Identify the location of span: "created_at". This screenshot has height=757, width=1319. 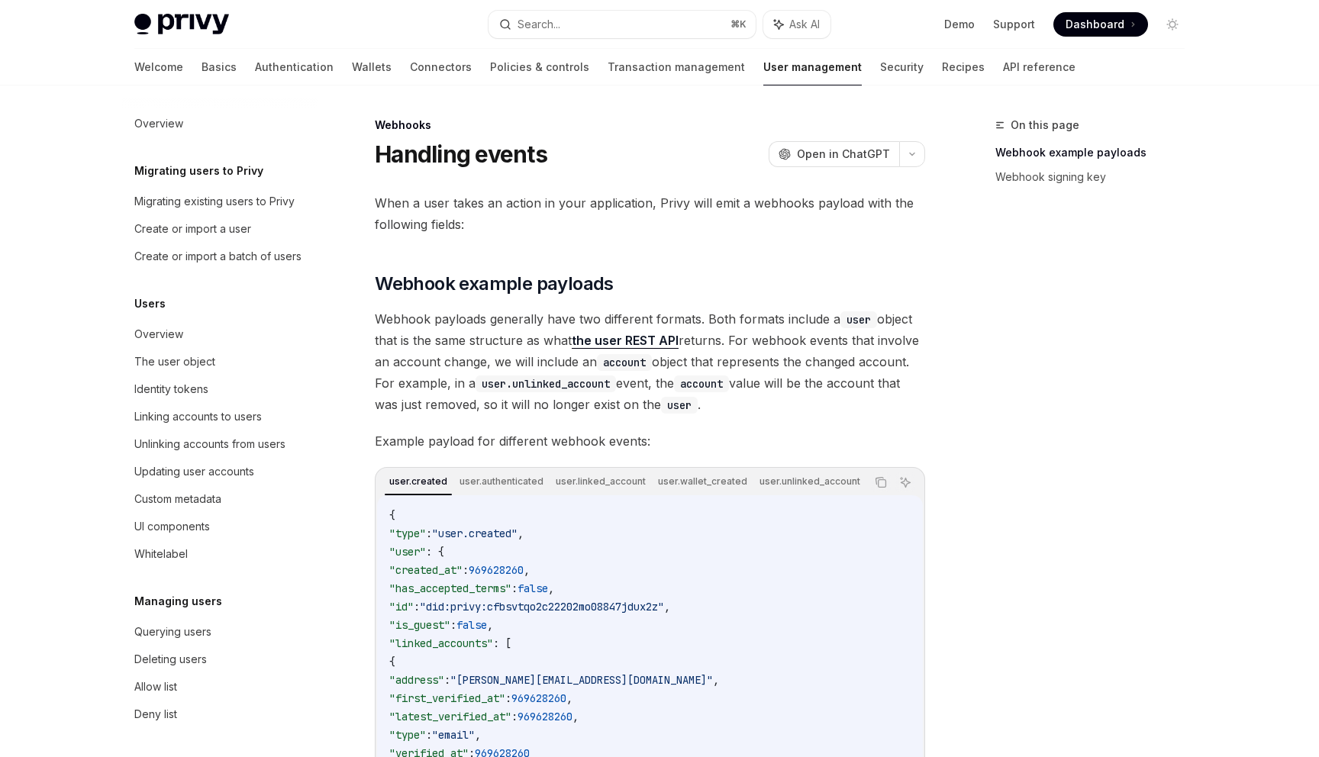
(426, 570).